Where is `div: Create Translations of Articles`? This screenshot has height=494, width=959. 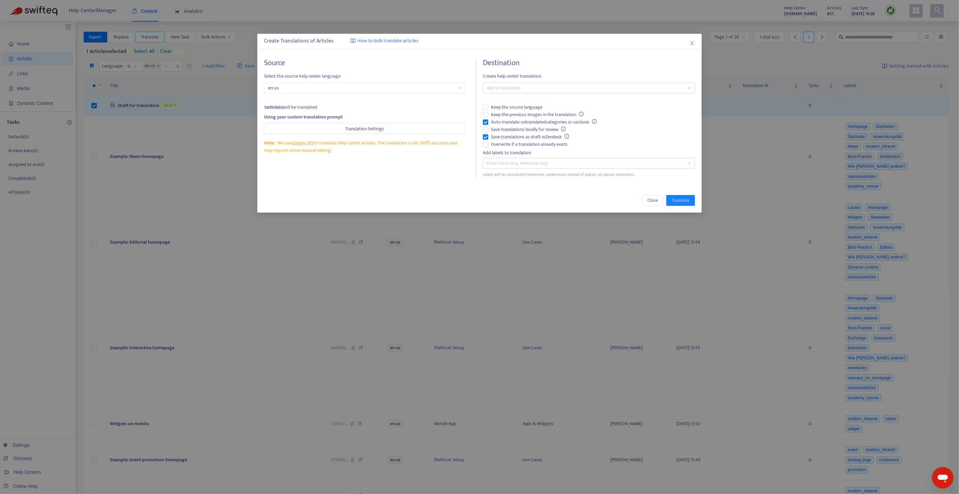 div: Create Translations of Articles is located at coordinates (480, 41).